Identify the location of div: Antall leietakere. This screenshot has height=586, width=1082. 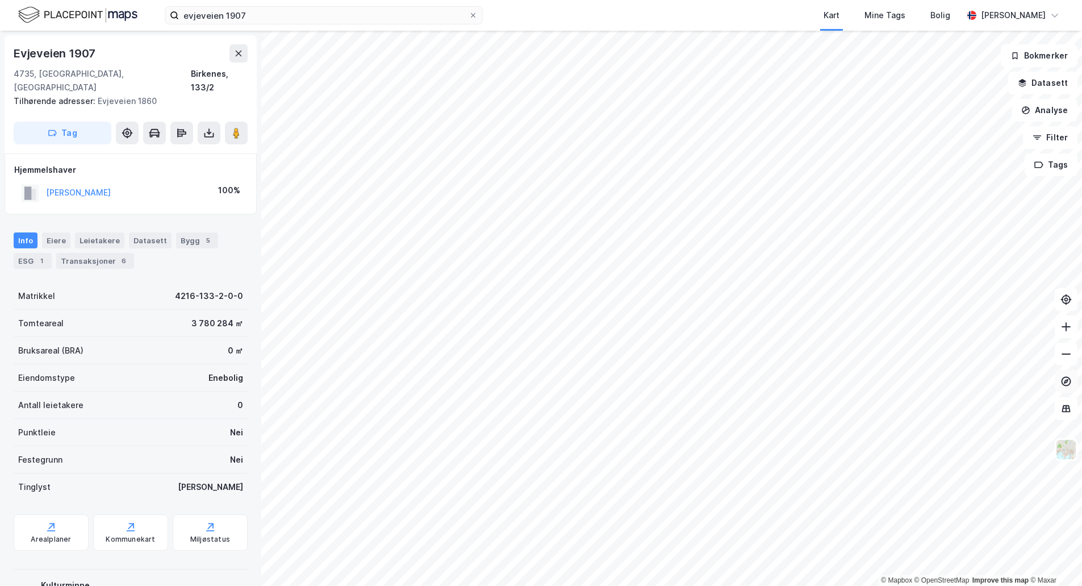
(51, 405).